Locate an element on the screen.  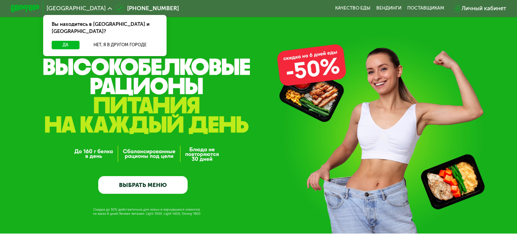
a: ВЫБРАТЬ МЕНЮ is located at coordinates (143, 185).